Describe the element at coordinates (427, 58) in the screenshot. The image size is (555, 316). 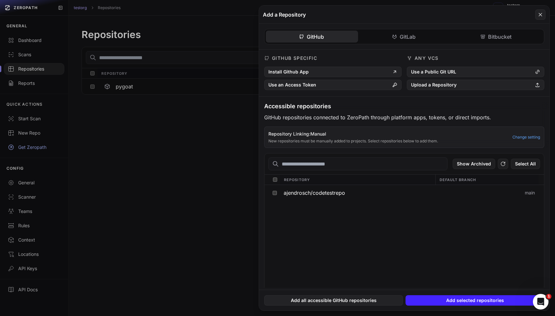
I see `h4: Any VCS` at that location.